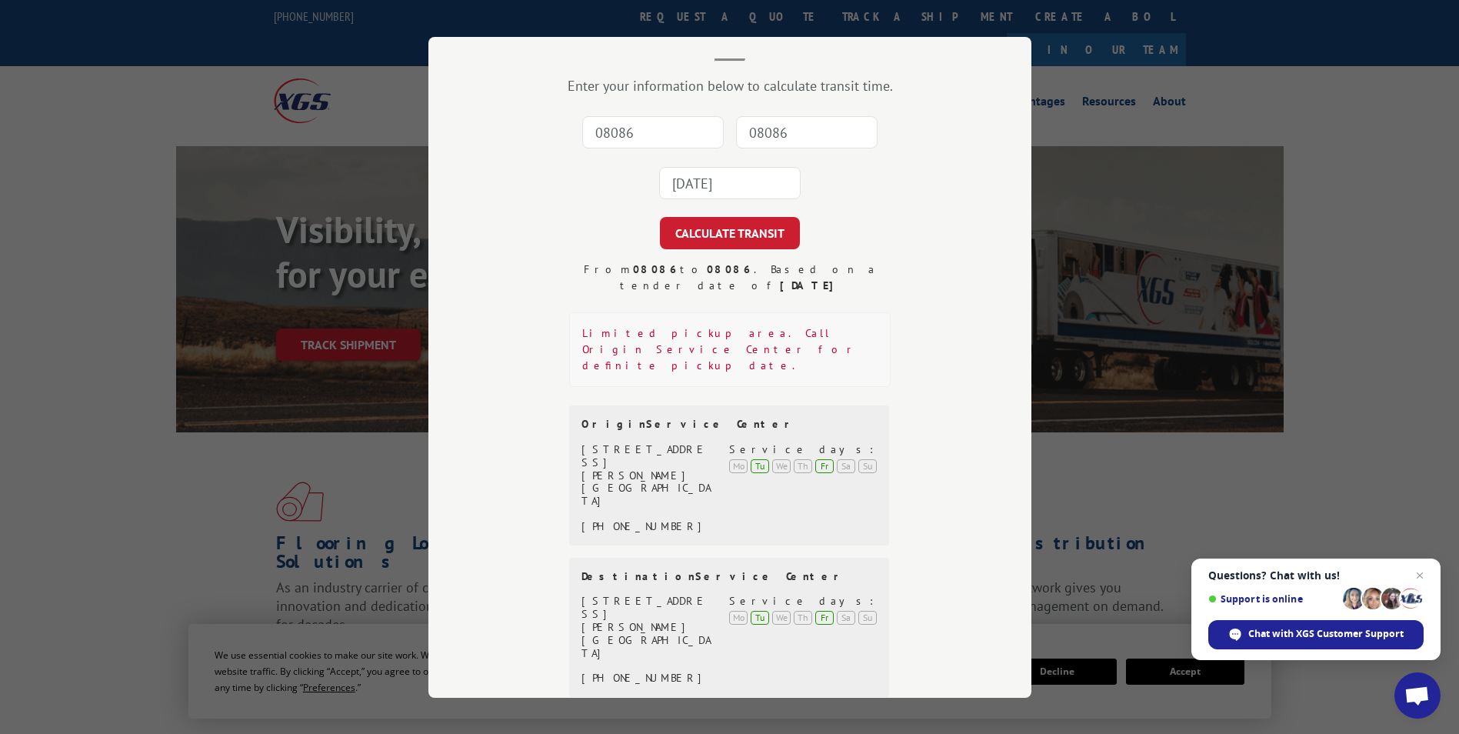  I want to click on span: Support is online, so click(1273, 599).